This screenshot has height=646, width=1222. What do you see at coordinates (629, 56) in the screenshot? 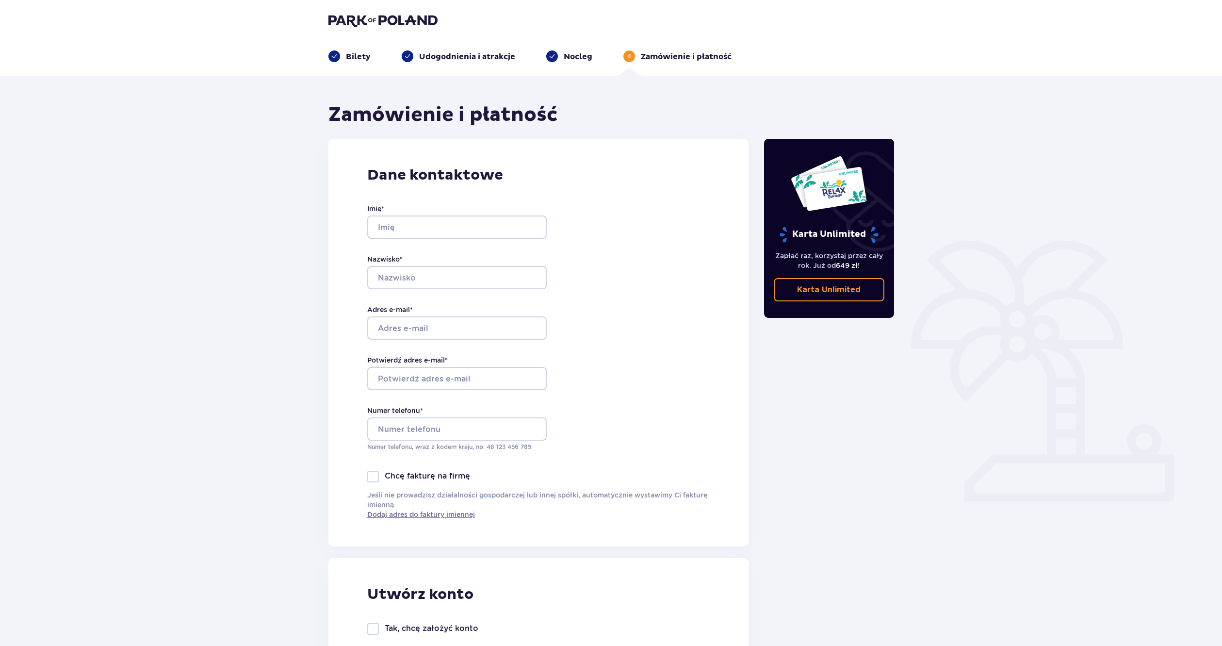
I see `p: 4` at bounding box center [629, 56].